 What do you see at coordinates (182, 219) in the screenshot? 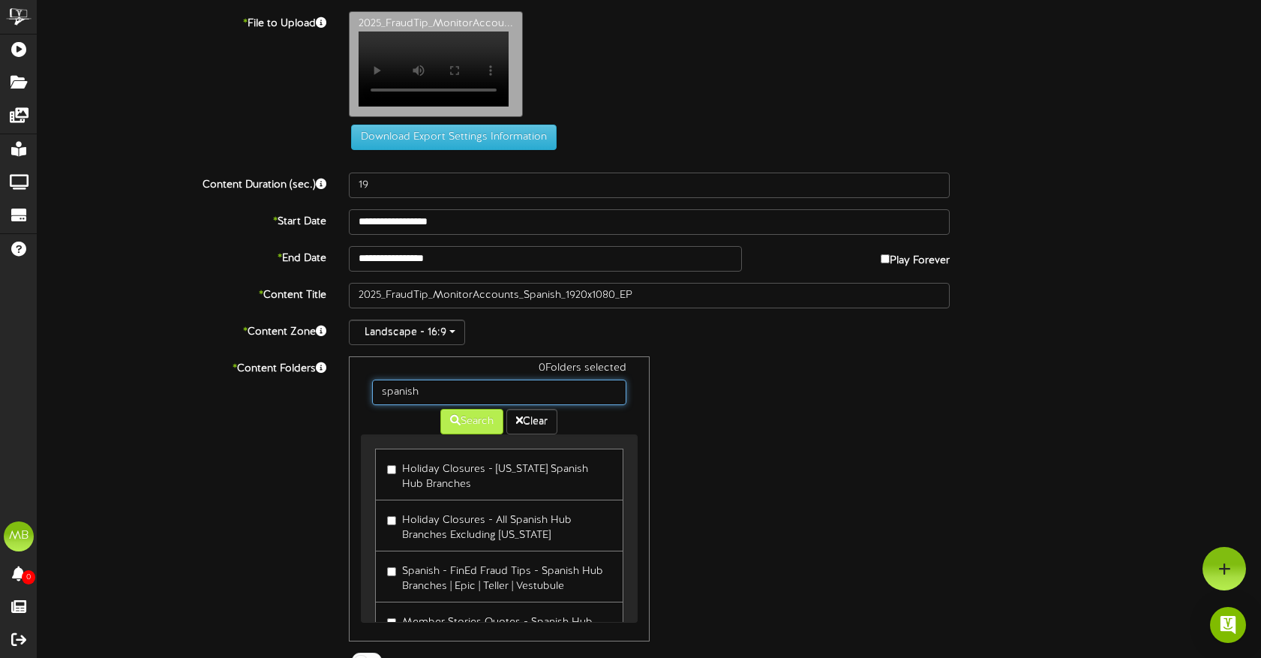
I see `label: Start Date` at bounding box center [182, 219].